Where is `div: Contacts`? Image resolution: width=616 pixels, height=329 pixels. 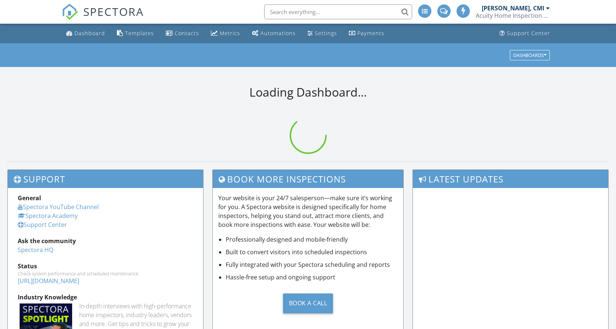 div: Contacts is located at coordinates (187, 33).